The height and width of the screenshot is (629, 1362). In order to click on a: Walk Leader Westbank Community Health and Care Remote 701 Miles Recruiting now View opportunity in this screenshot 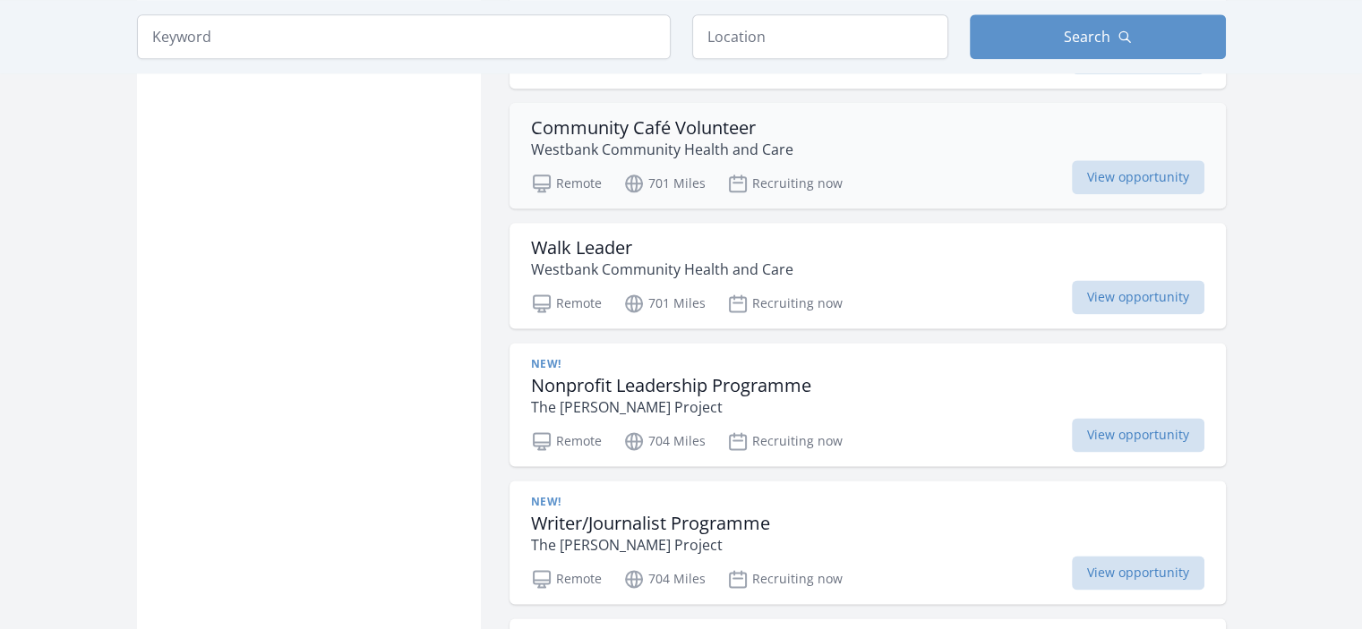, I will do `click(867, 276)`.